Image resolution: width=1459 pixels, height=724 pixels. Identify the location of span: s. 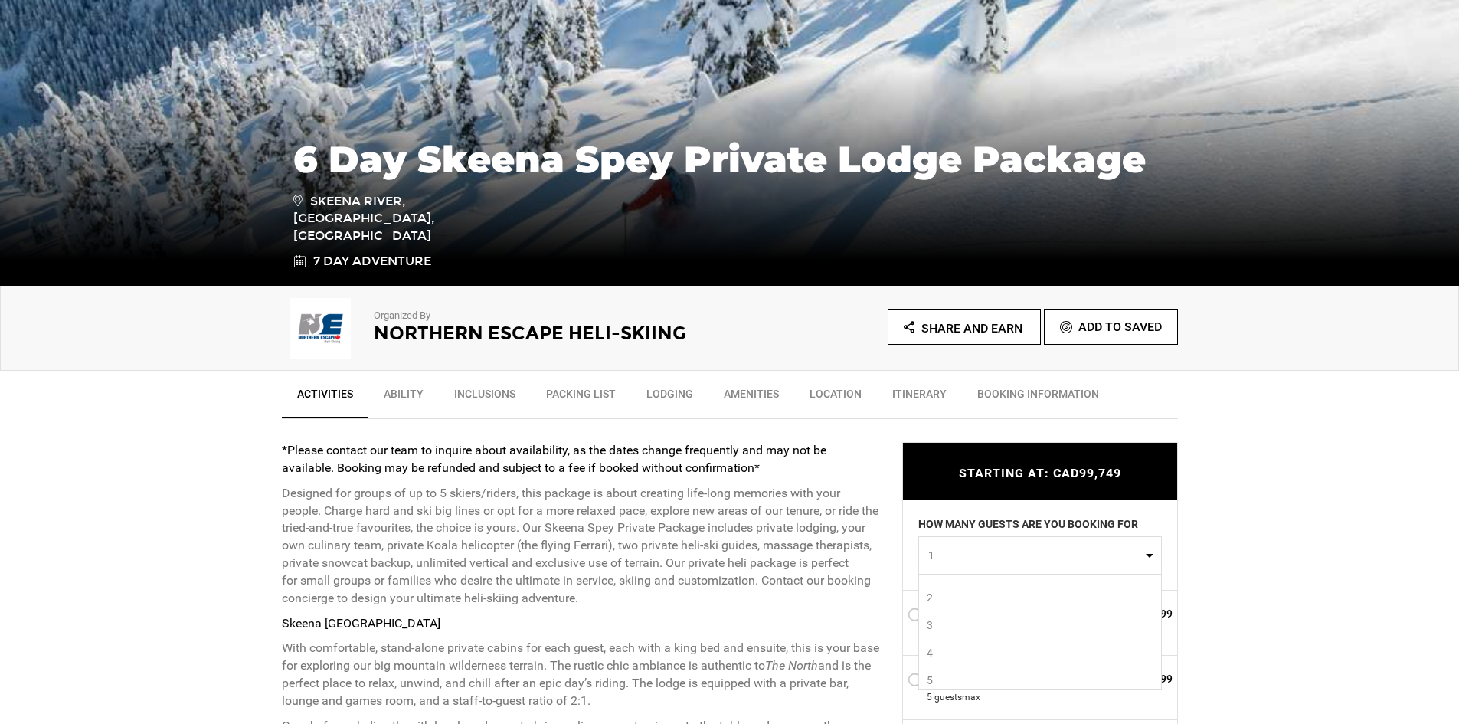
(960, 696).